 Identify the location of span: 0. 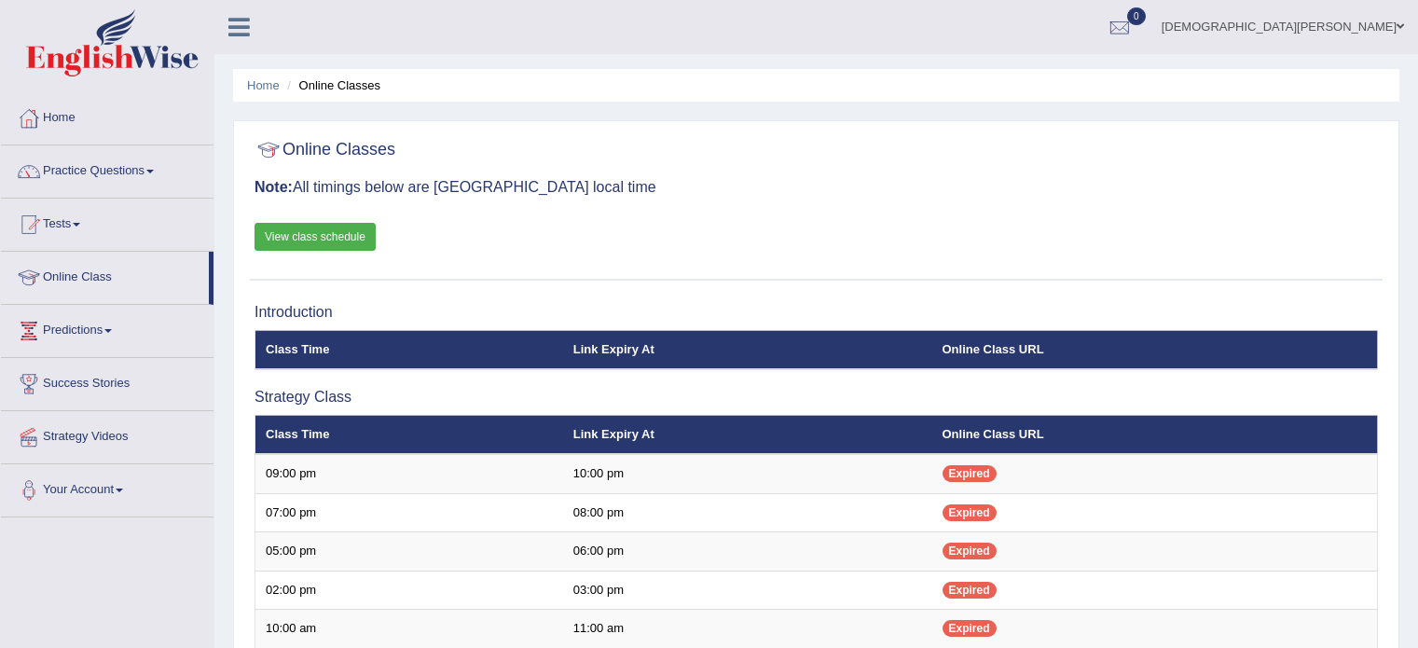
(1136, 16).